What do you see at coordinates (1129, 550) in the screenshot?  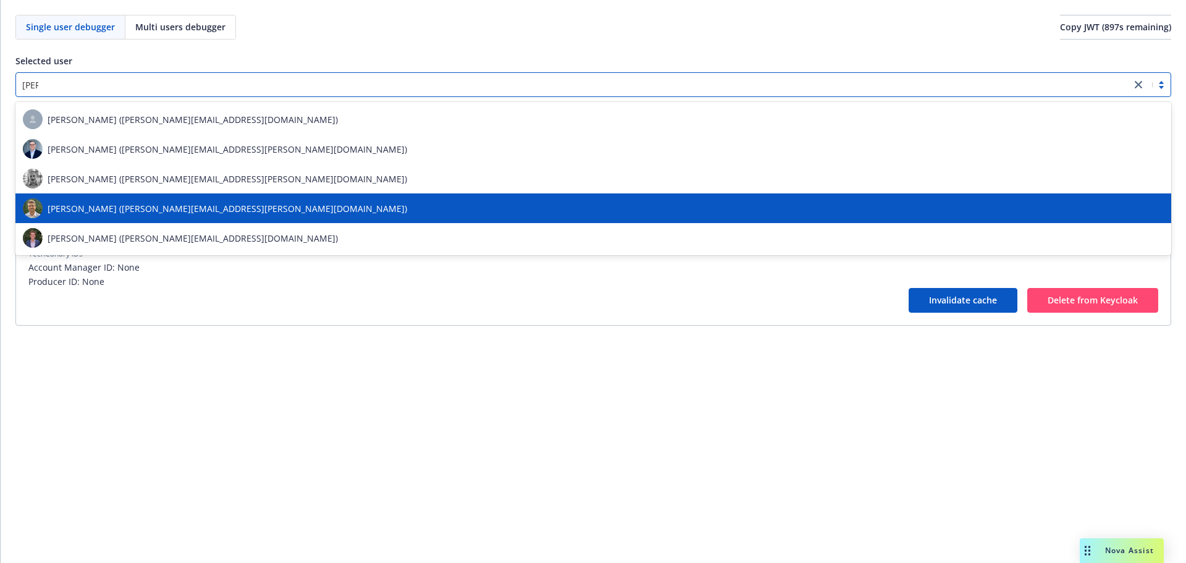 I see `span: Nova Assist` at bounding box center [1129, 550].